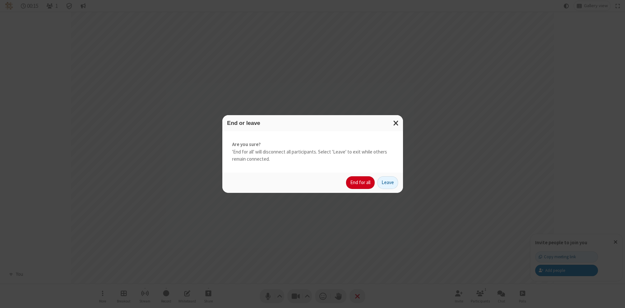  Describe the element at coordinates (388, 183) in the screenshot. I see `button: Leave` at that location.